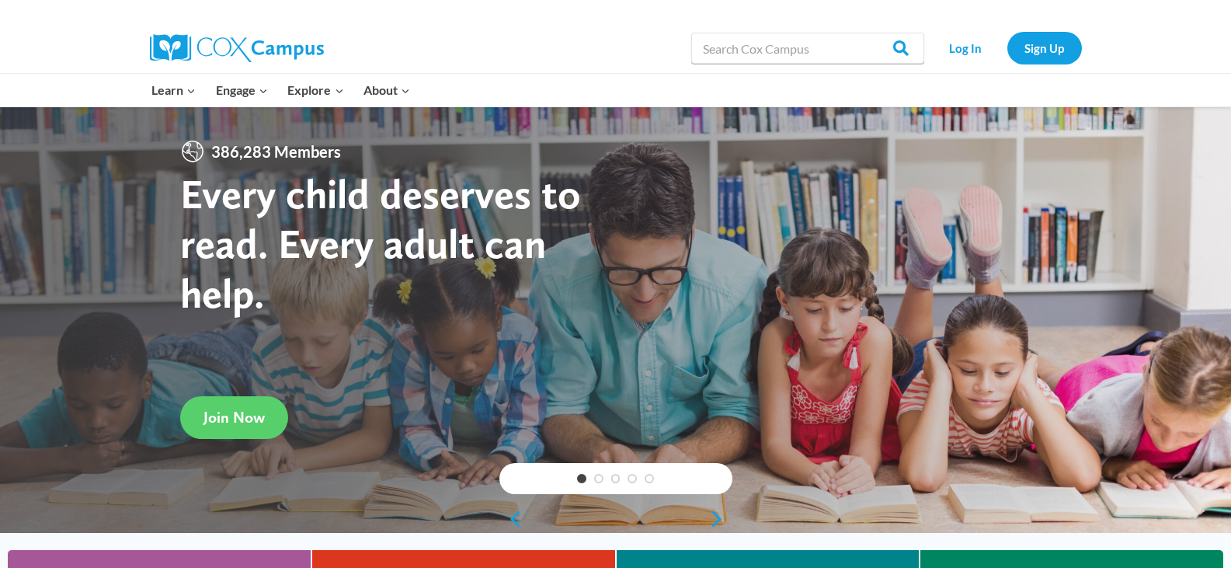 This screenshot has height=568, width=1231. I want to click on strong: Every child deserves to read. Every adult can help., so click(381, 242).